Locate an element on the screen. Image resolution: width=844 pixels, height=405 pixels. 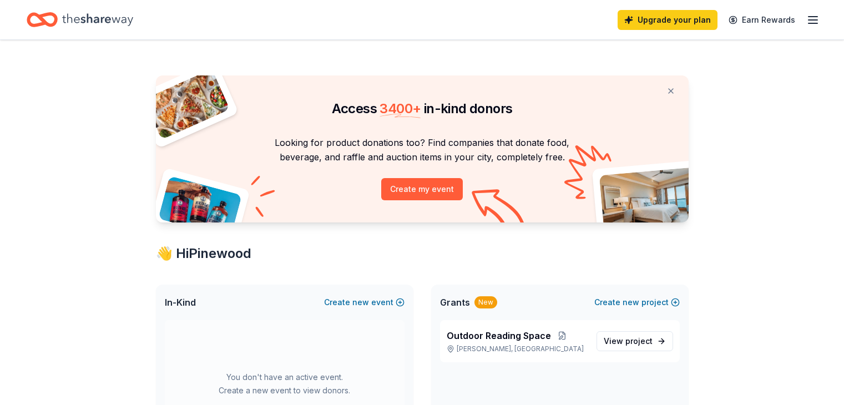
a: Home is located at coordinates (80, 19).